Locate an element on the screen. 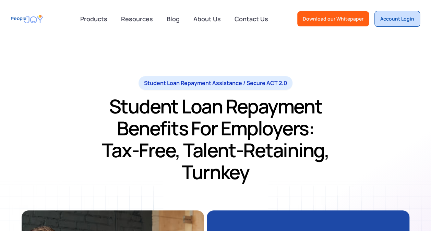  h1: Student Loan Repayment Benefits for Employers: Tax-Free, Talent-Retaining, Turnkey is located at coordinates (215, 139).